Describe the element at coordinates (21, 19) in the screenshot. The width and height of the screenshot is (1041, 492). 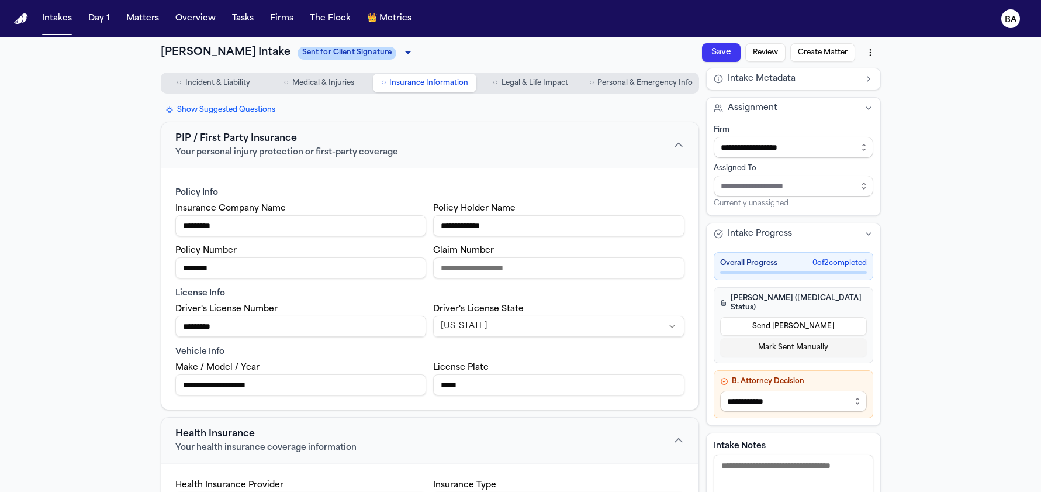
I see `img: Finch Logo` at that location.